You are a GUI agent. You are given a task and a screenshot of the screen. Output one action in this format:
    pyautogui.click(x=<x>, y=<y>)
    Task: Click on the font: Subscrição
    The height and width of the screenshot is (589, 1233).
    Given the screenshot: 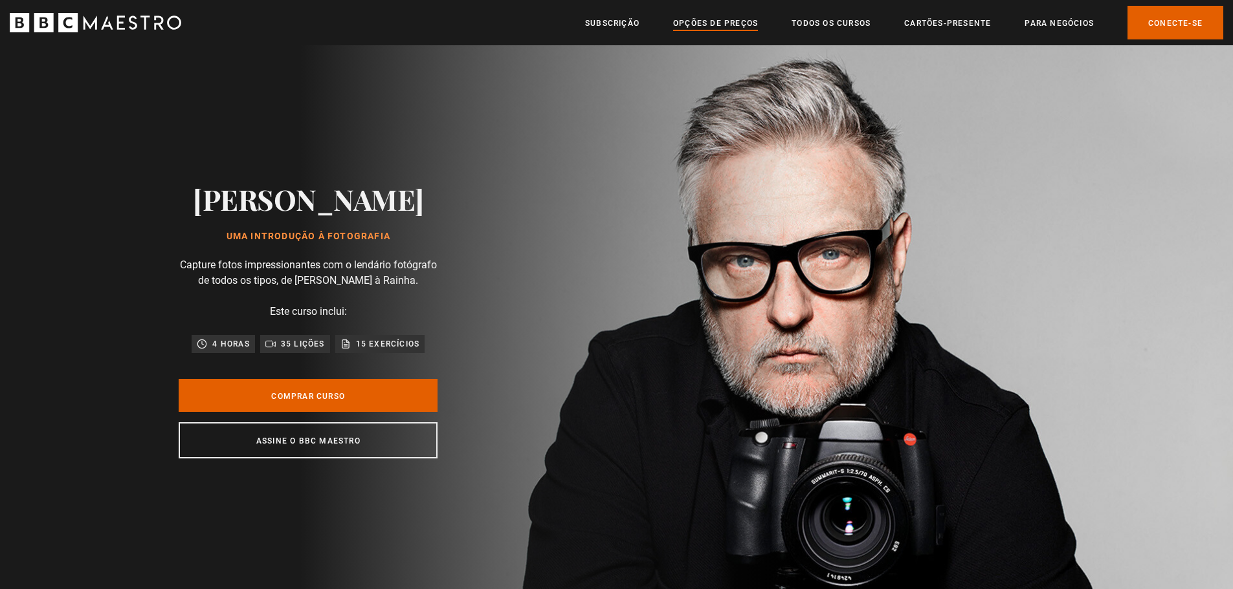 What is the action you would take?
    pyautogui.click(x=612, y=23)
    